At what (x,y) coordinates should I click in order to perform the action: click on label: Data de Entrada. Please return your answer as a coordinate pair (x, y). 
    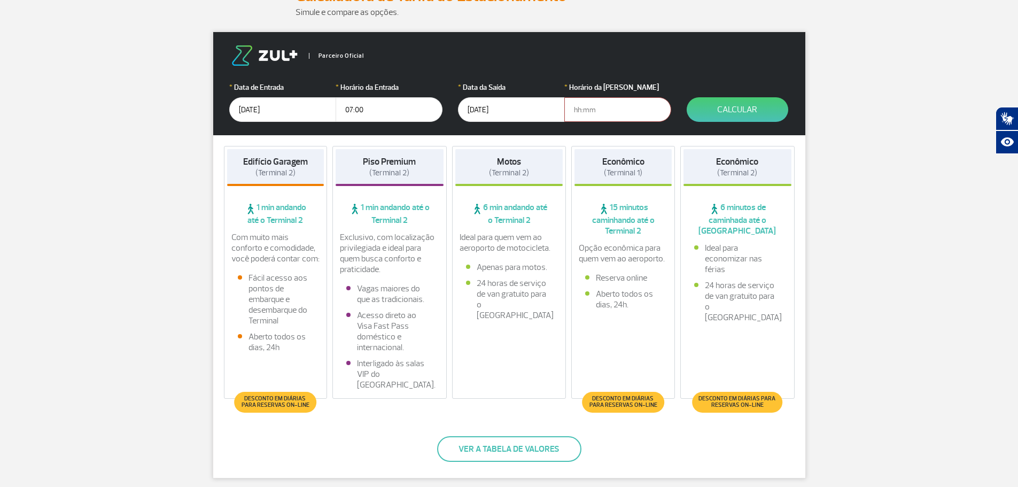
    Looking at the image, I should click on (283, 87).